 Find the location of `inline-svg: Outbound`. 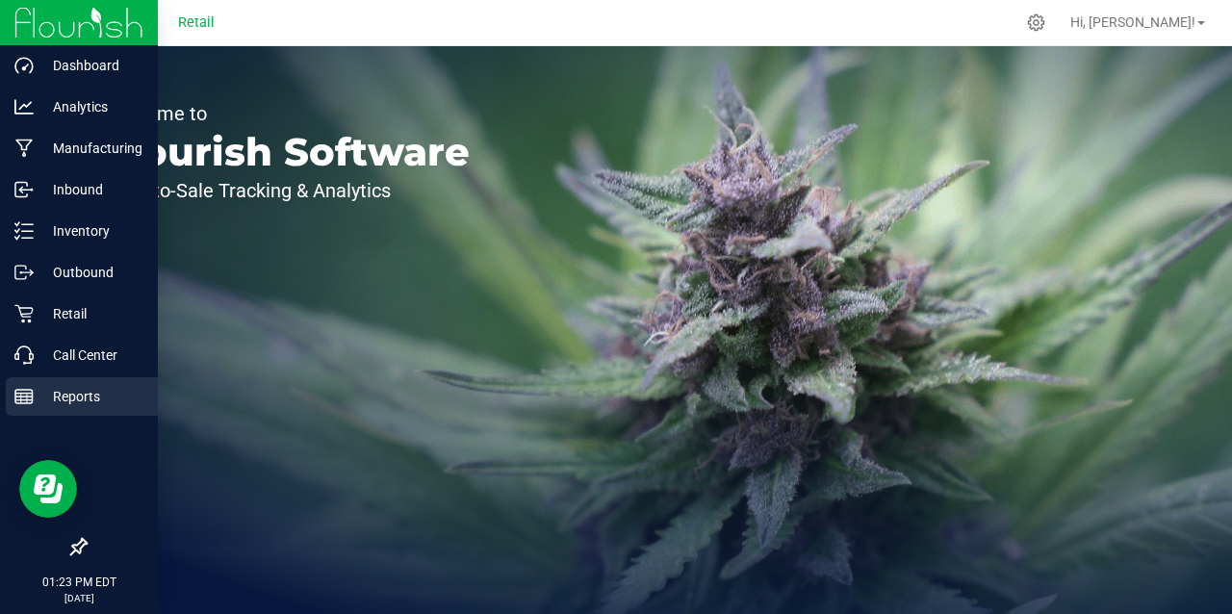

inline-svg: Outbound is located at coordinates (24, 272).